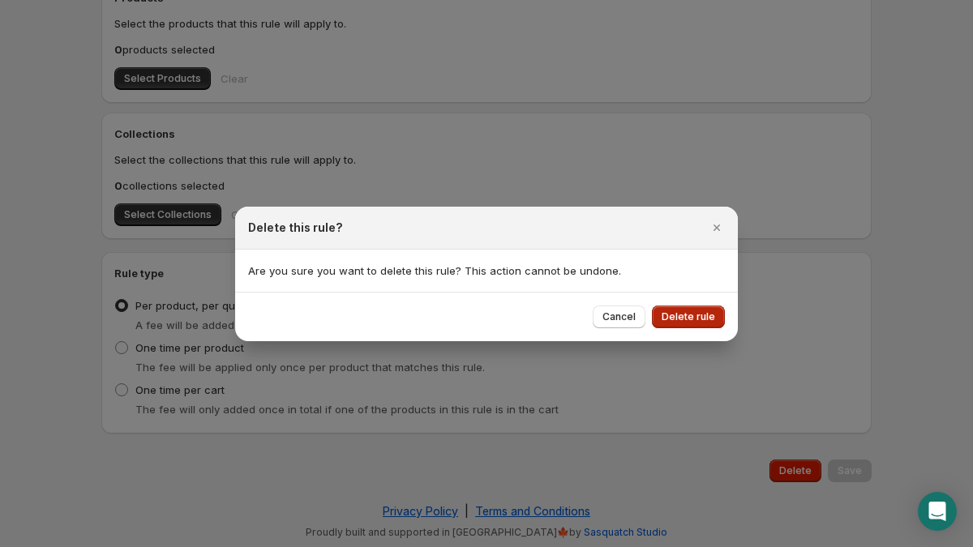 This screenshot has height=547, width=973. What do you see at coordinates (717, 228) in the screenshot?
I see `button: Close` at bounding box center [717, 228].